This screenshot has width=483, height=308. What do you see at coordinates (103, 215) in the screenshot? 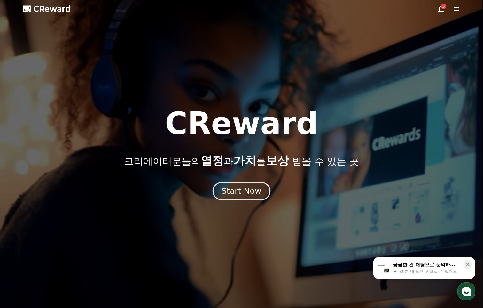
I see `span: 설정` at bounding box center [103, 215].